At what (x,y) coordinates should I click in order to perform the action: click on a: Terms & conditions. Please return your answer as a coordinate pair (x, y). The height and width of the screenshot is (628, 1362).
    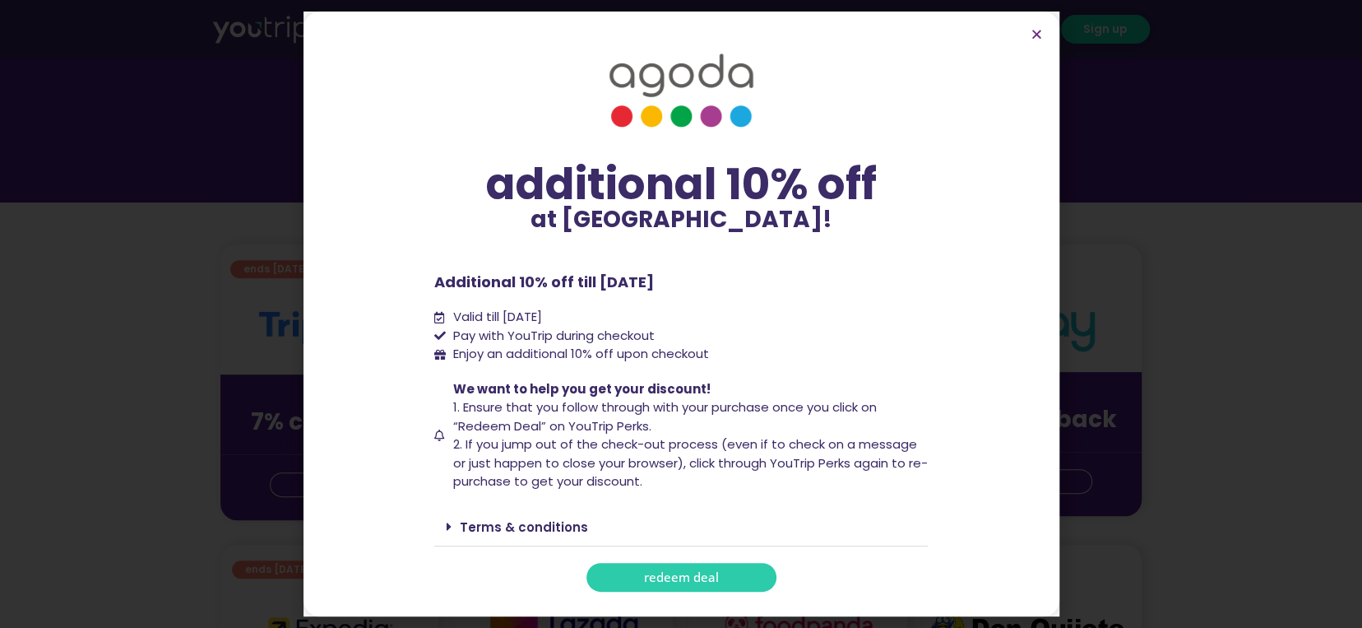
    Looking at the image, I should click on (524, 526).